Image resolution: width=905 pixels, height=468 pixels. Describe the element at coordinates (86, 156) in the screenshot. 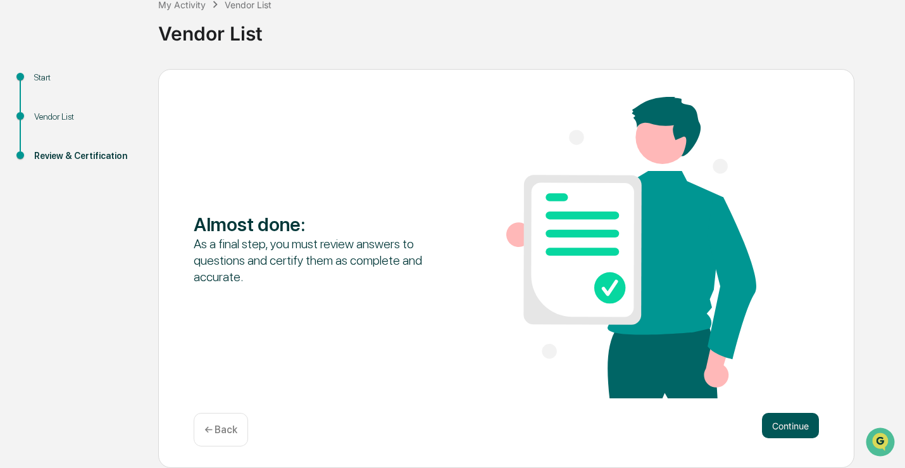

I see `div: Review & Certification` at that location.